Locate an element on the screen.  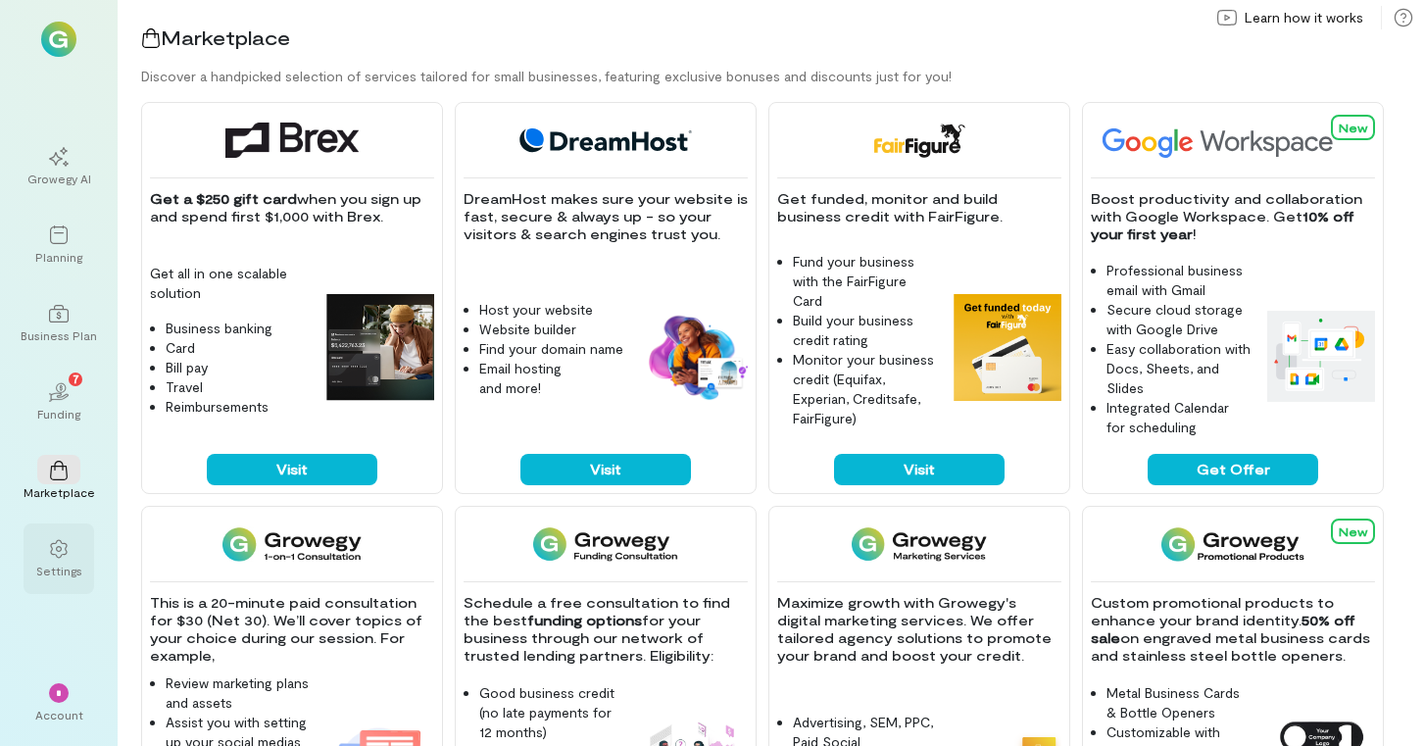
button: Get Offer is located at coordinates (1233, 470).